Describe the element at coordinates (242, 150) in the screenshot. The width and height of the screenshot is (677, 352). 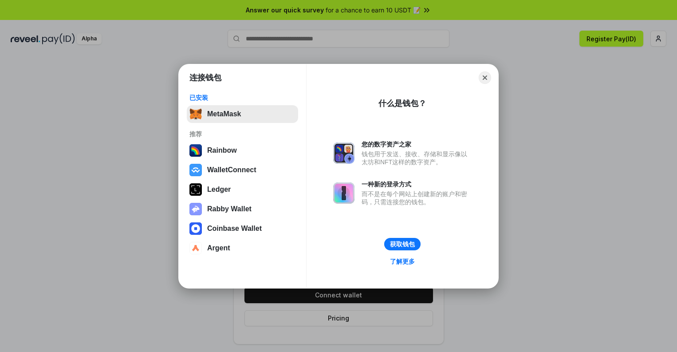
I see `button: Rainbow` at that location.